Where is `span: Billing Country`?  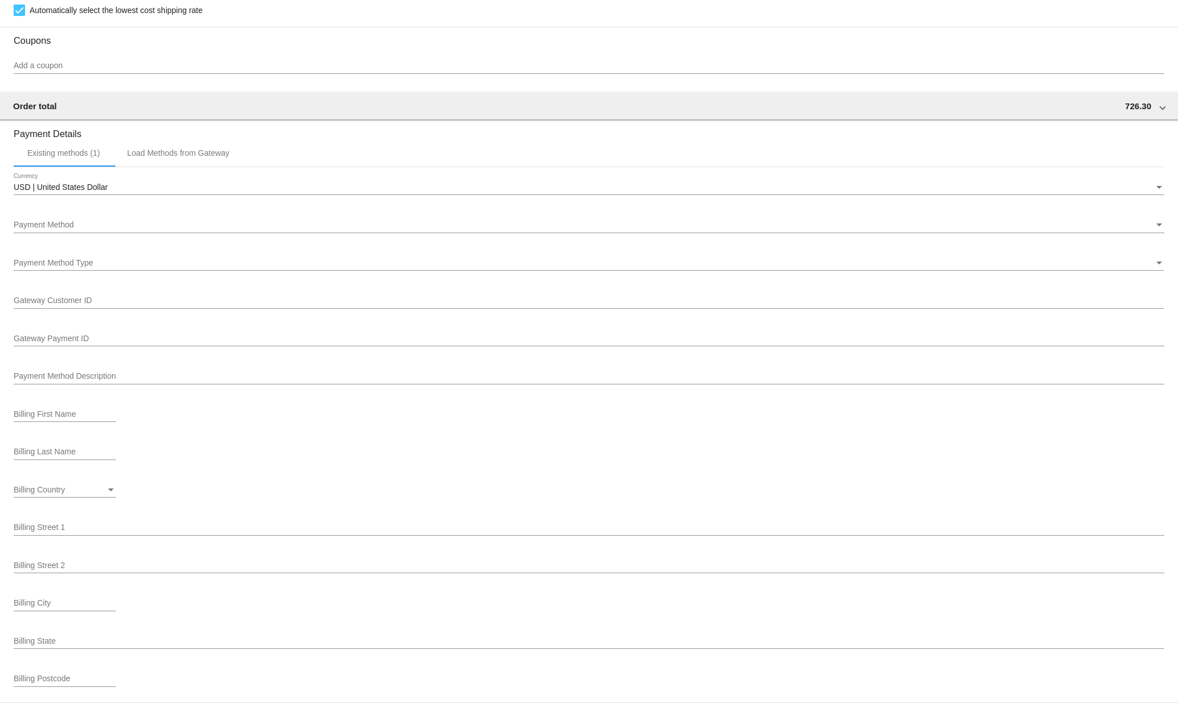 span: Billing Country is located at coordinates (39, 490).